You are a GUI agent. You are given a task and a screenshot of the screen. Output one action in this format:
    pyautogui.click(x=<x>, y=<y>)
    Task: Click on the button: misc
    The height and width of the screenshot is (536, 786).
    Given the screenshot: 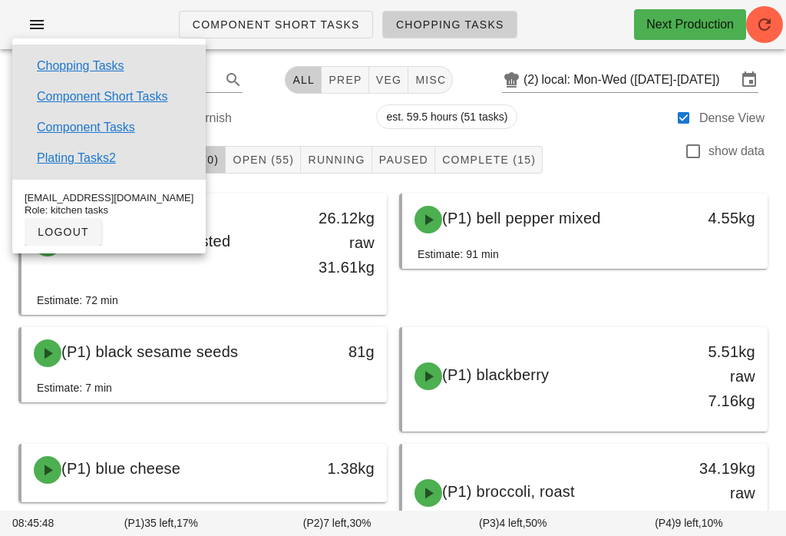 What is the action you would take?
    pyautogui.click(x=431, y=80)
    